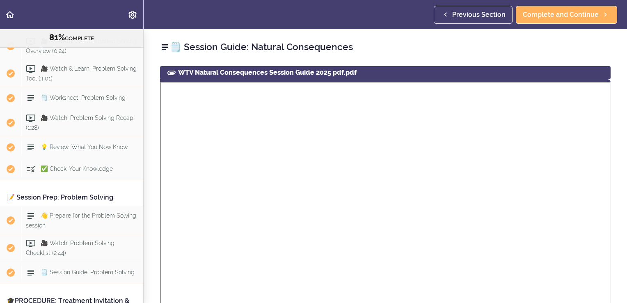 The width and height of the screenshot is (627, 303). What do you see at coordinates (10, 15) in the screenshot?
I see `svg: Back to course curriculum` at bounding box center [10, 15].